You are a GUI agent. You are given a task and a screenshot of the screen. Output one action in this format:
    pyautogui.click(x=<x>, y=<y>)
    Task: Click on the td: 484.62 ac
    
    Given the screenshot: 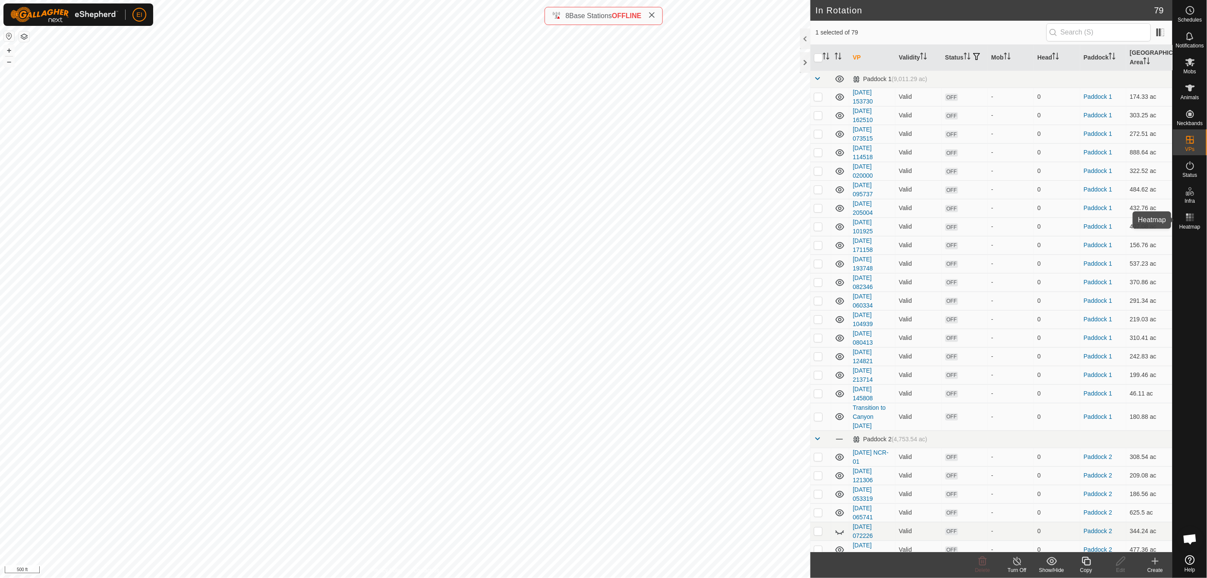 What is the action you would take?
    pyautogui.click(x=1149, y=189)
    